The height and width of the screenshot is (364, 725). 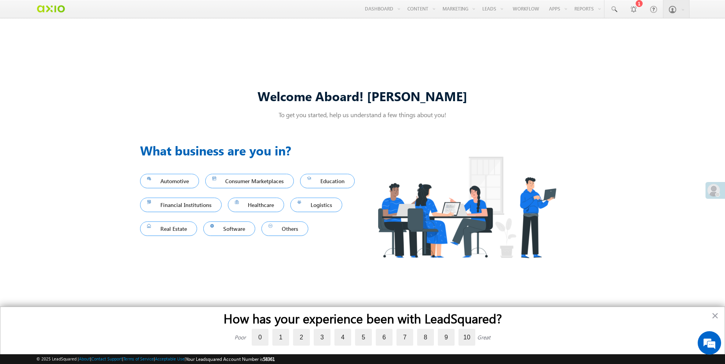 What do you see at coordinates (169, 228) in the screenshot?
I see `span: Real Estate` at bounding box center [169, 228].